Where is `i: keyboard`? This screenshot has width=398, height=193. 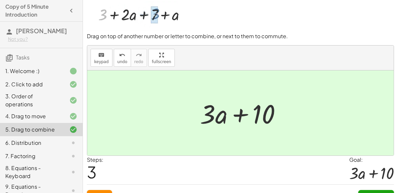
i: keyboard is located at coordinates (101, 55).